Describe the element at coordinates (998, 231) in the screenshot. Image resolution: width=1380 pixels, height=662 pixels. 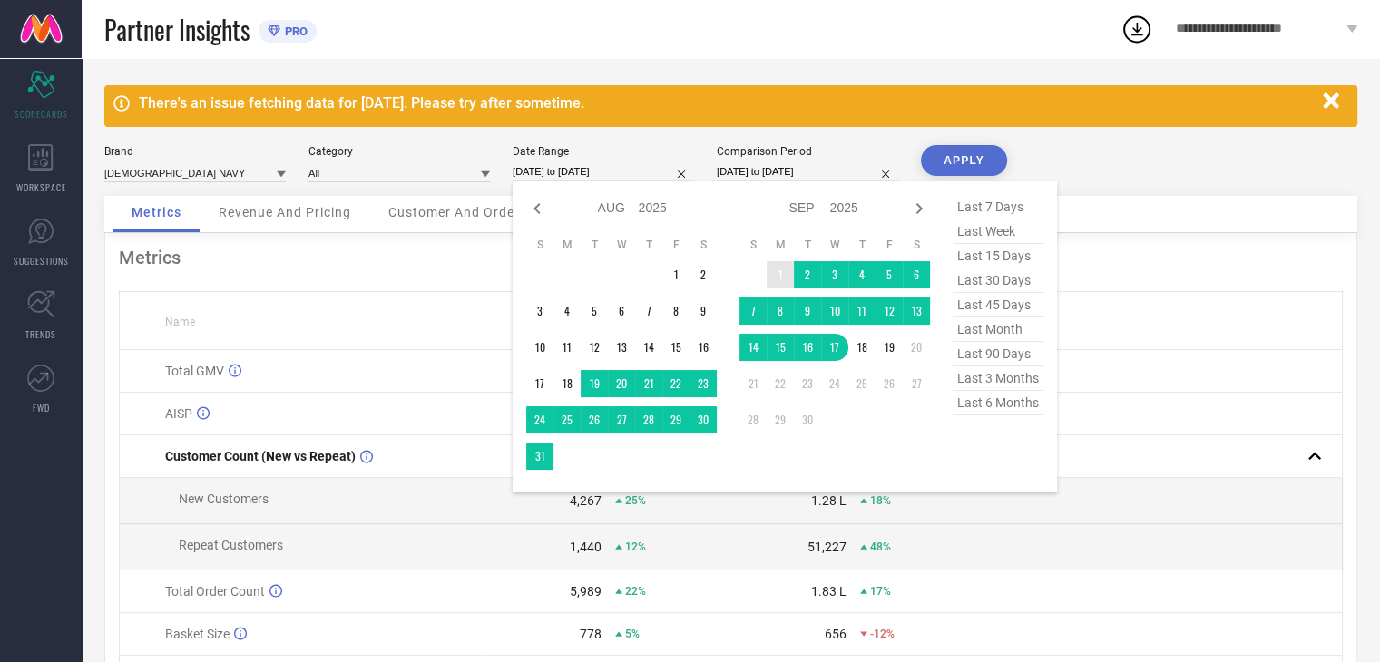
I see `span: last week` at that location.